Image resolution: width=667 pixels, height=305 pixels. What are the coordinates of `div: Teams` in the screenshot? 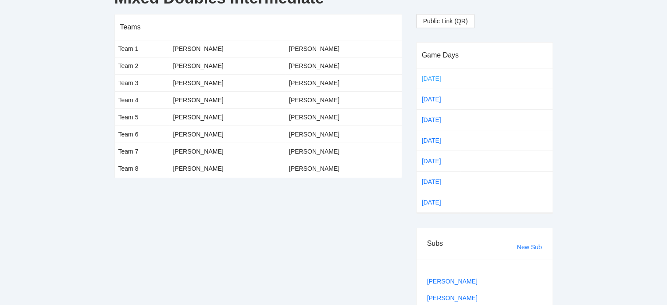 It's located at (258, 27).